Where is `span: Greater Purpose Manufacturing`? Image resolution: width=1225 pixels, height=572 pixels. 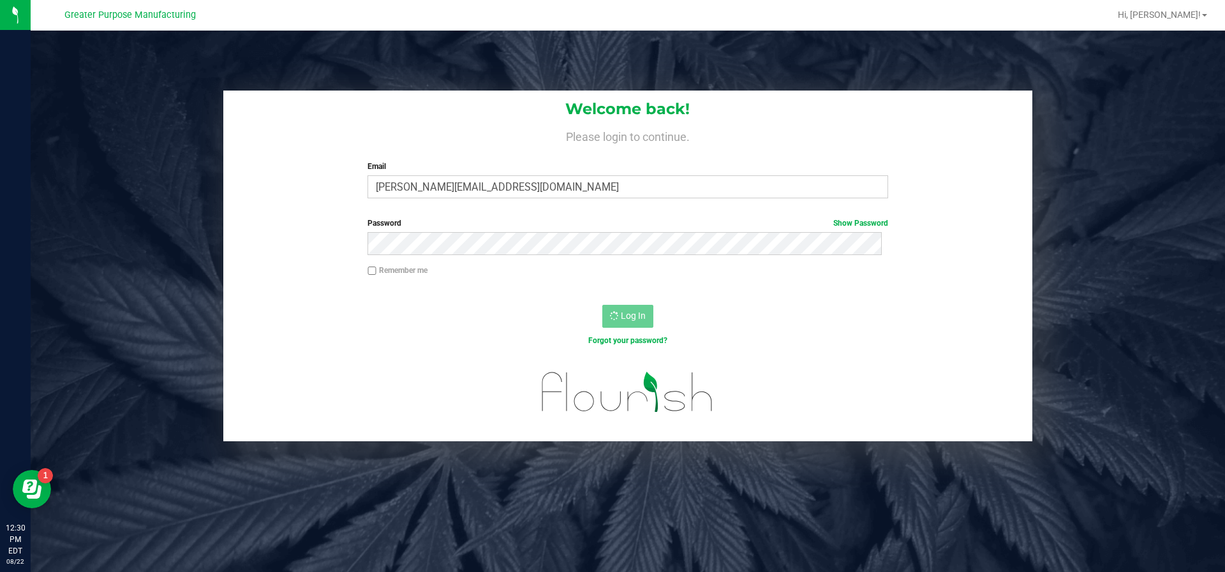 span: Greater Purpose Manufacturing is located at coordinates (130, 15).